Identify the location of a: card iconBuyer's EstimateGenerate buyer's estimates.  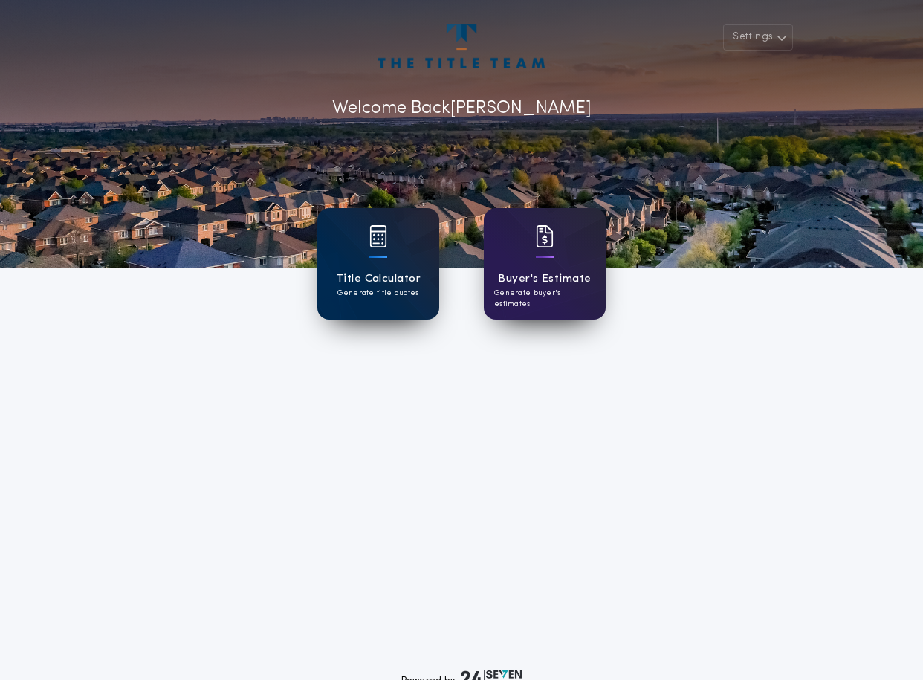
(544, 264).